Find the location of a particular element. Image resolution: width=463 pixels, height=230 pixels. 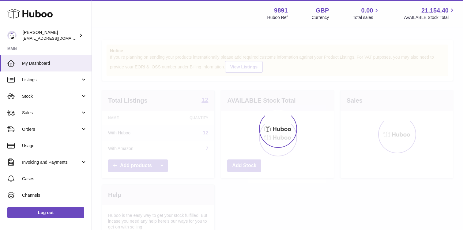

span: 0.00 is located at coordinates (367, 10).